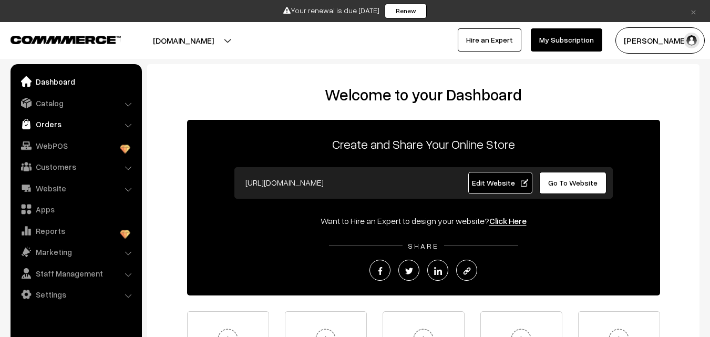  Describe the element at coordinates (76, 294) in the screenshot. I see `a: Settings` at that location.